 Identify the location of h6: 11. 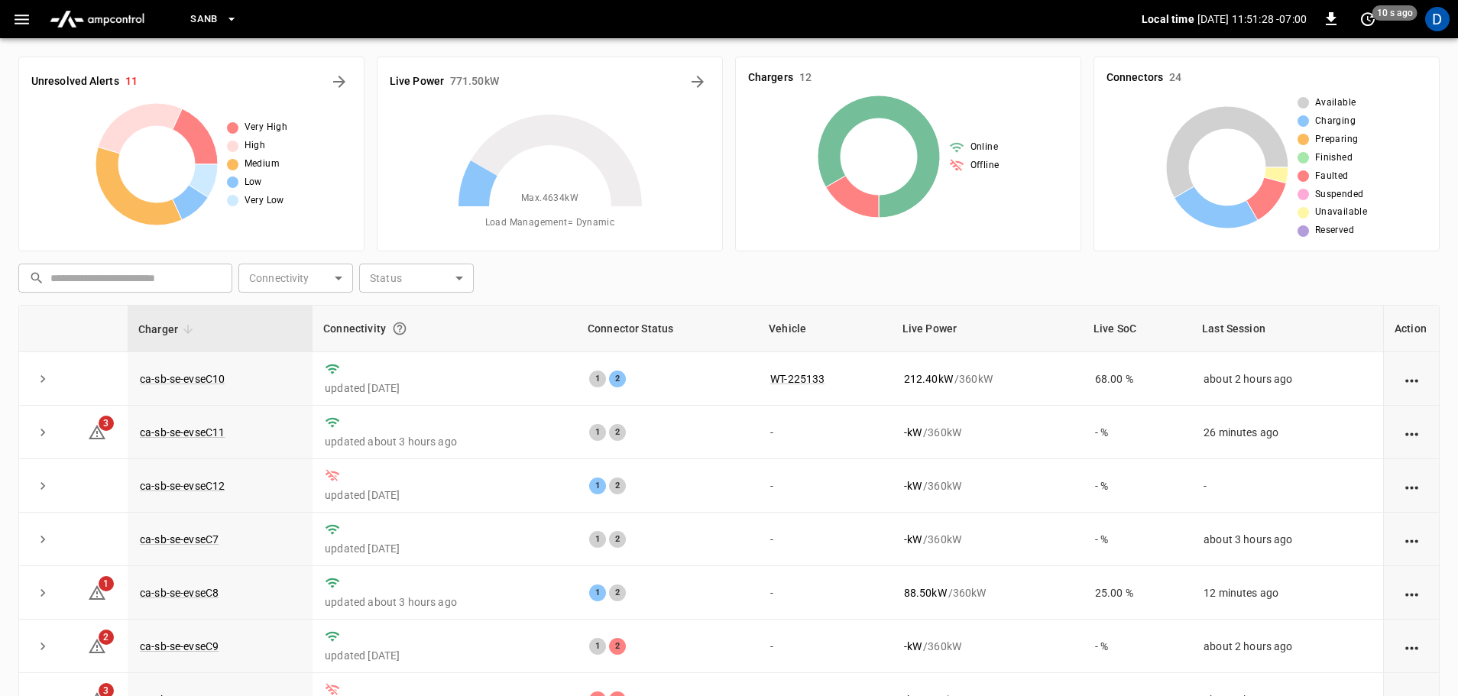
(131, 82).